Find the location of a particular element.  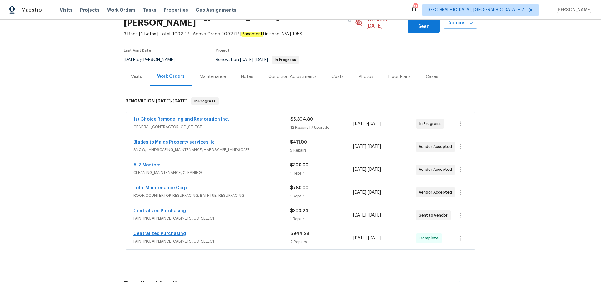

span: GENERAL_CONTRACTOR, OD_SELECT is located at coordinates (212, 127).